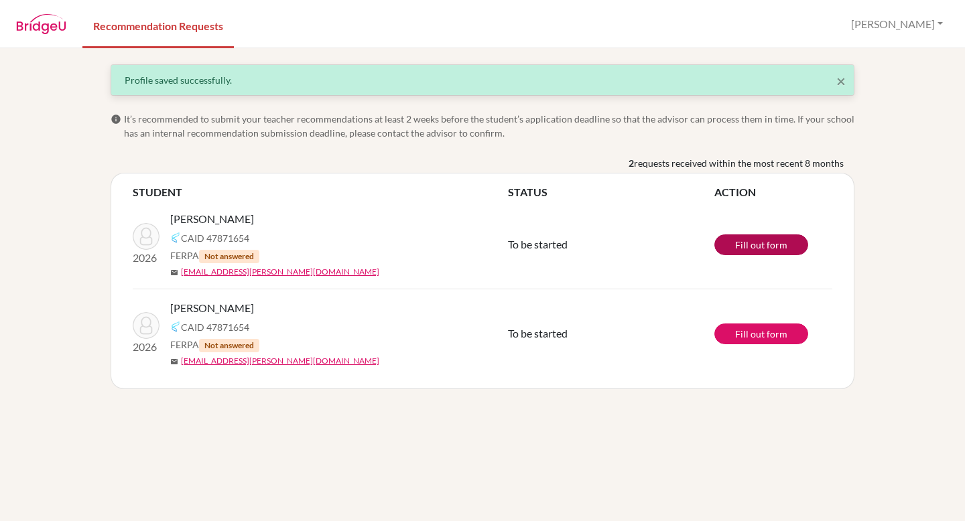 This screenshot has width=965, height=521. Describe the element at coordinates (489, 126) in the screenshot. I see `span: It’s recommended to submit your teacher recommendations at least 2 weeks before the student’s app...` at that location.